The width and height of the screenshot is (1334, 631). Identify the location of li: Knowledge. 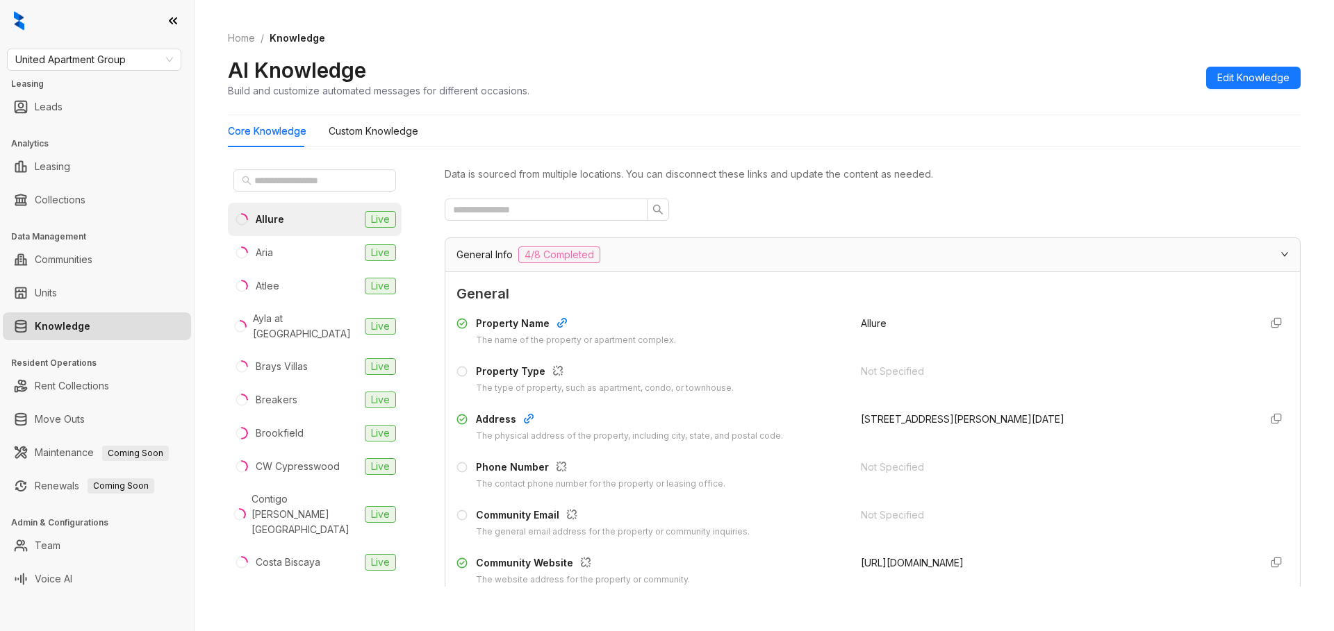
(97, 326).